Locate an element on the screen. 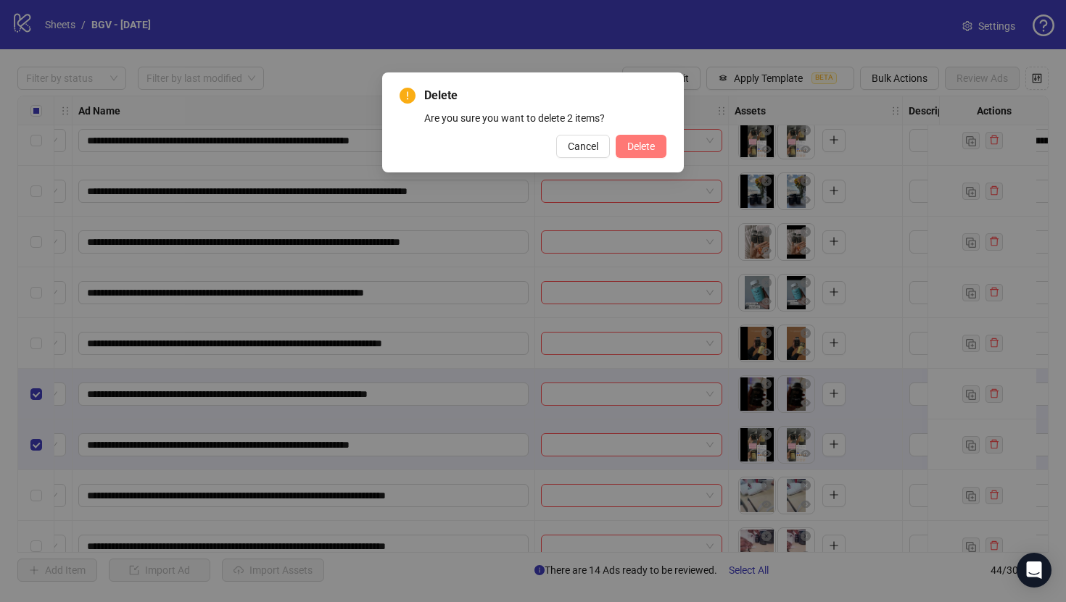 This screenshot has width=1066, height=602. button: Cancel is located at coordinates (583, 146).